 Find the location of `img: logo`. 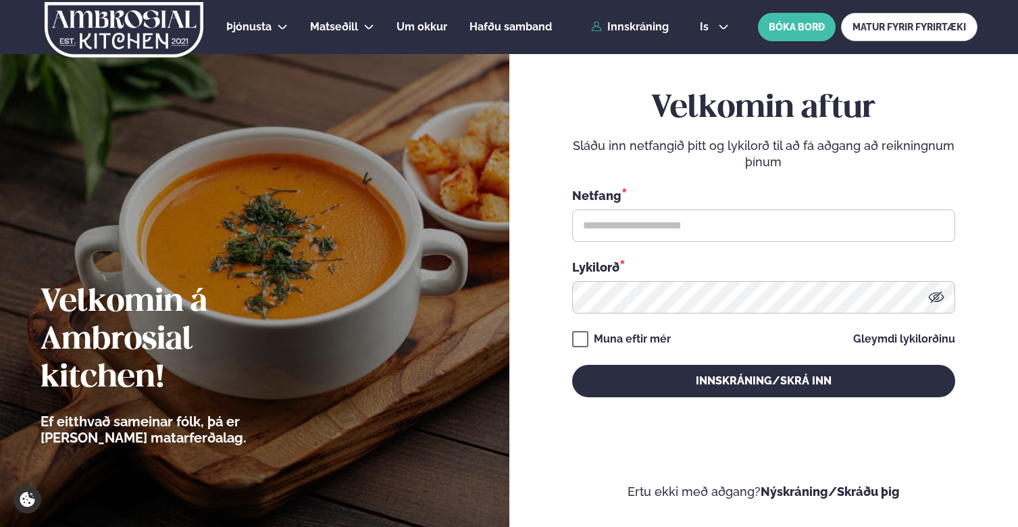

img: logo is located at coordinates (124, 30).